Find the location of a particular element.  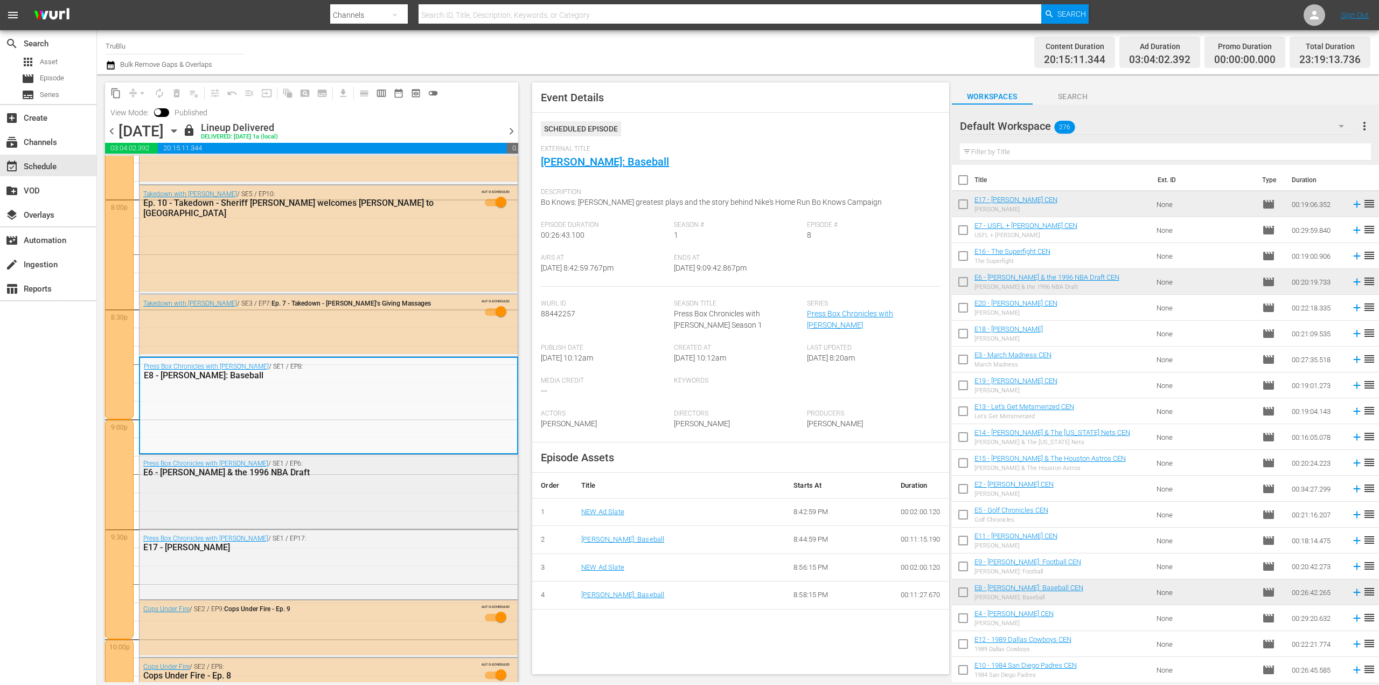

span: Asset is located at coordinates (28, 62).